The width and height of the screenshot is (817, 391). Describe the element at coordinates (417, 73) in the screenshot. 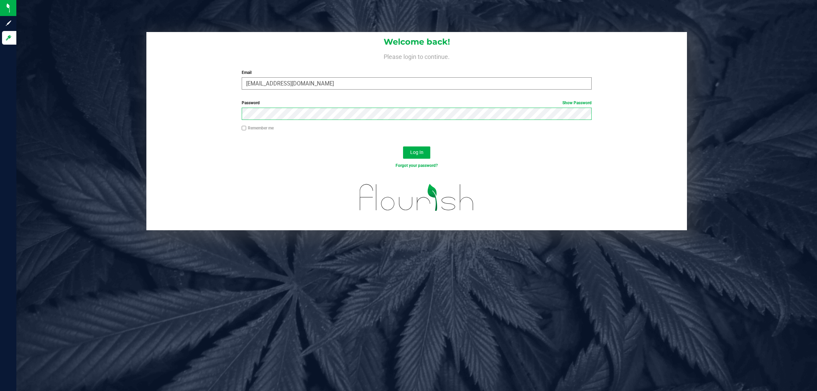

I see `label: Email` at that location.